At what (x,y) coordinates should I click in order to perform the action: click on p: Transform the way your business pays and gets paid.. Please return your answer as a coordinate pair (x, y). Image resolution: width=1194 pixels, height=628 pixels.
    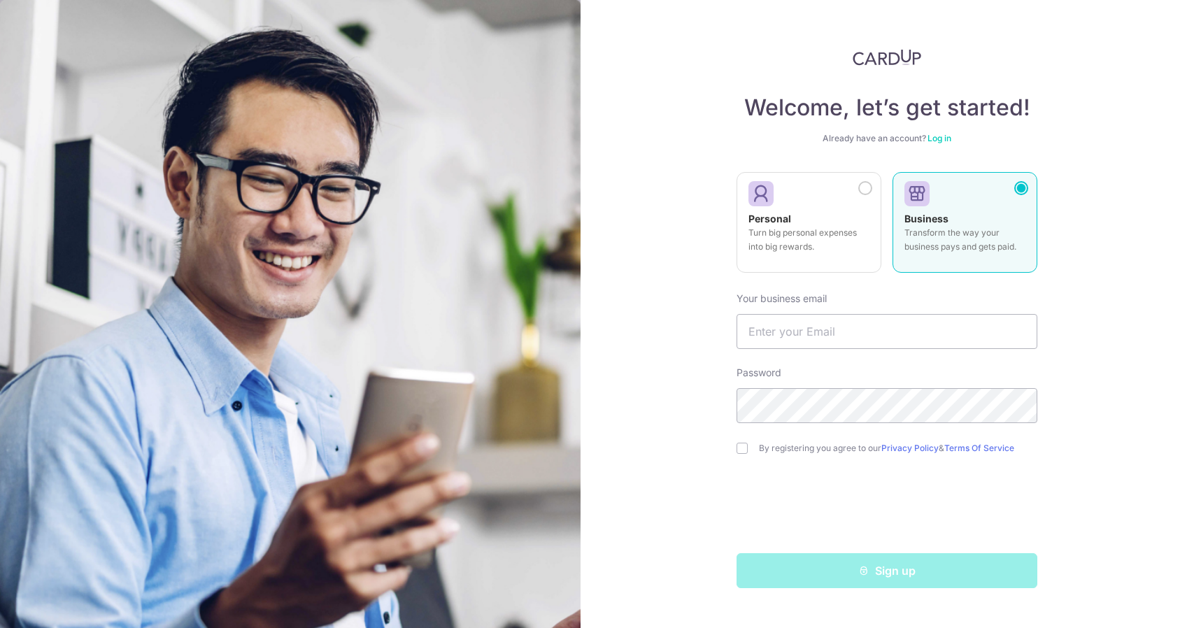
    Looking at the image, I should click on (964, 240).